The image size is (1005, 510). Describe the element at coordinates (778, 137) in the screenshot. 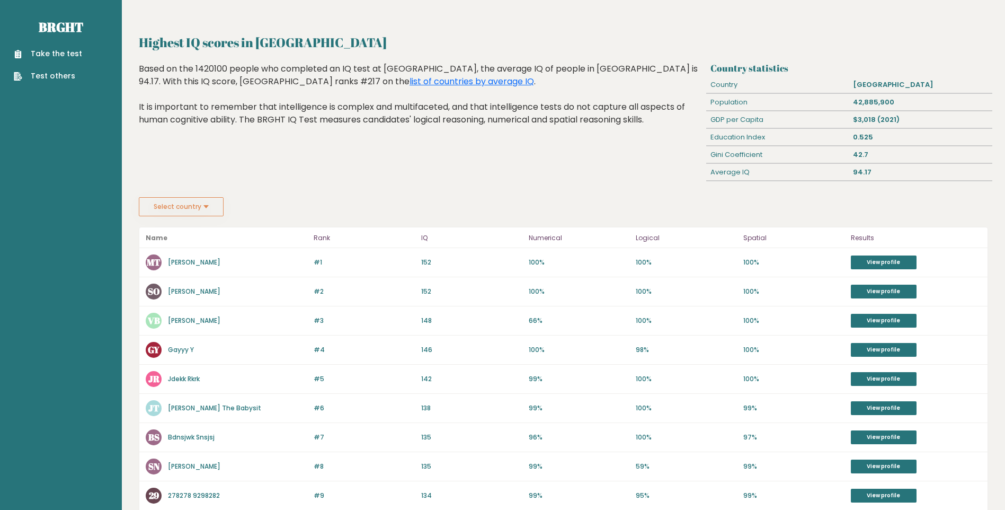

I see `div: Education Index` at that location.